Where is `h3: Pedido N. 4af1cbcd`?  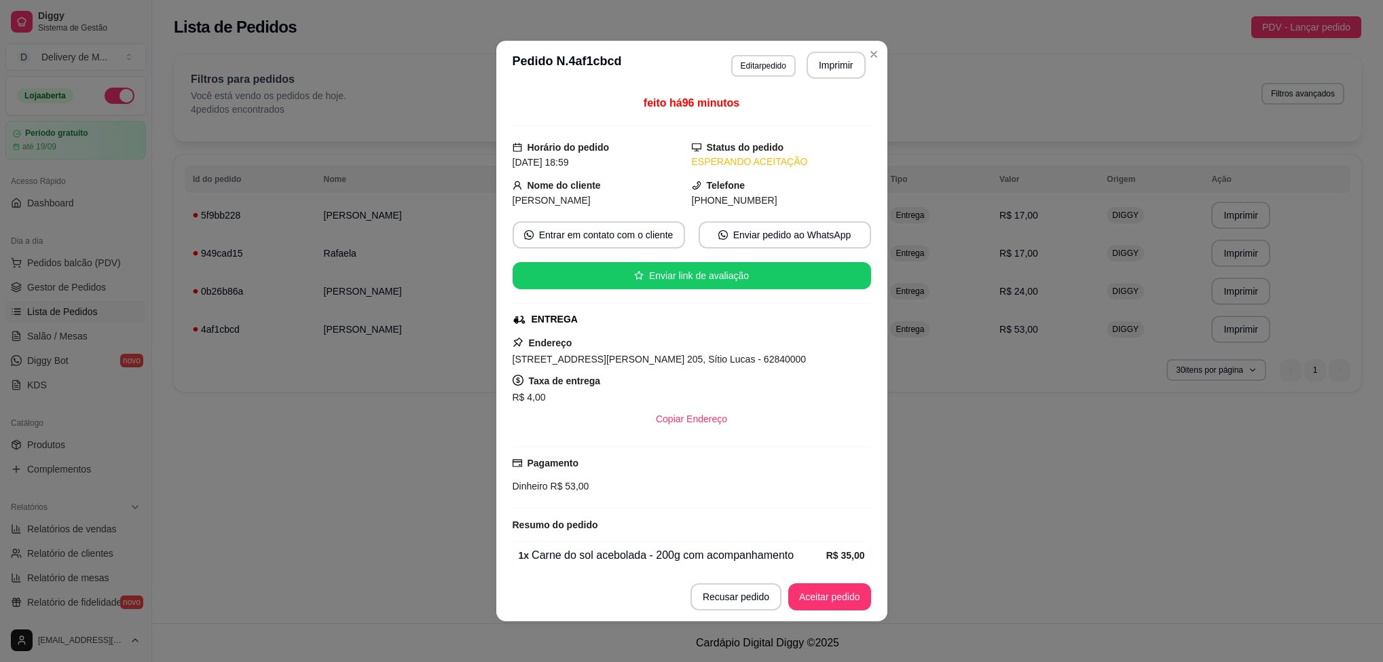
h3: Pedido N. 4af1cbcd is located at coordinates (567, 65).